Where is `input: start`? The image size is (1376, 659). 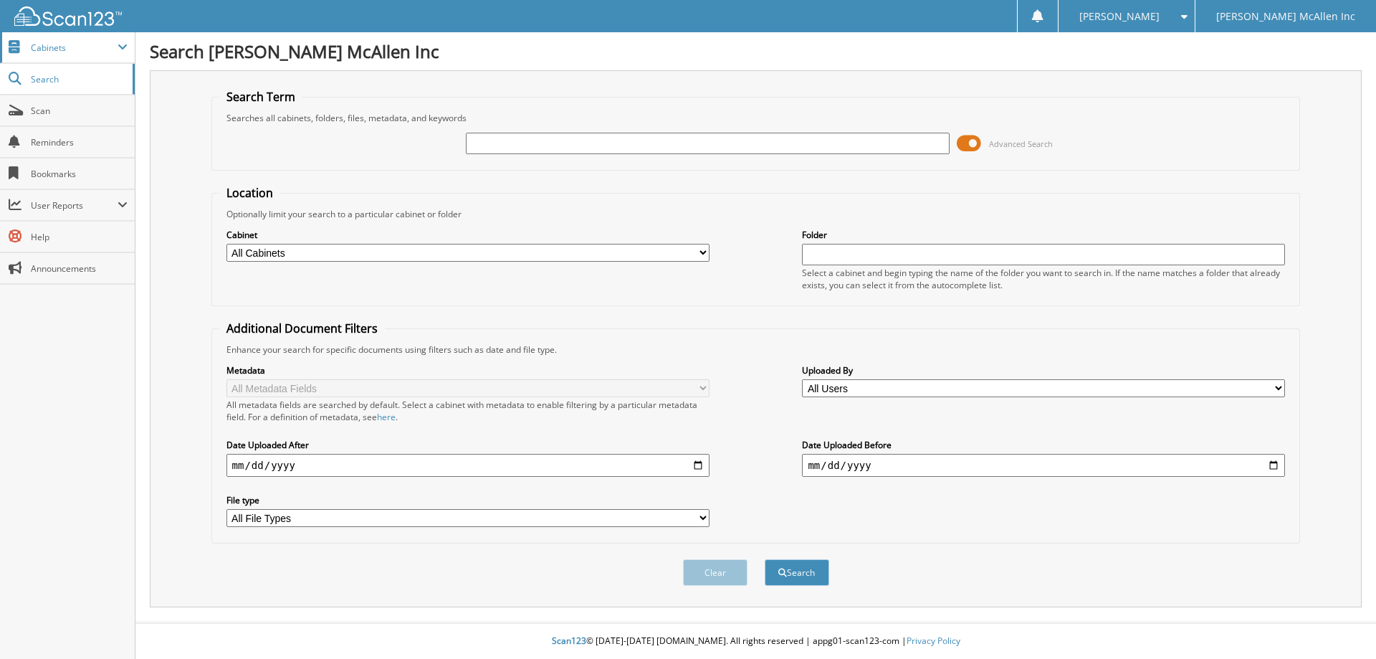 input: start is located at coordinates (468, 465).